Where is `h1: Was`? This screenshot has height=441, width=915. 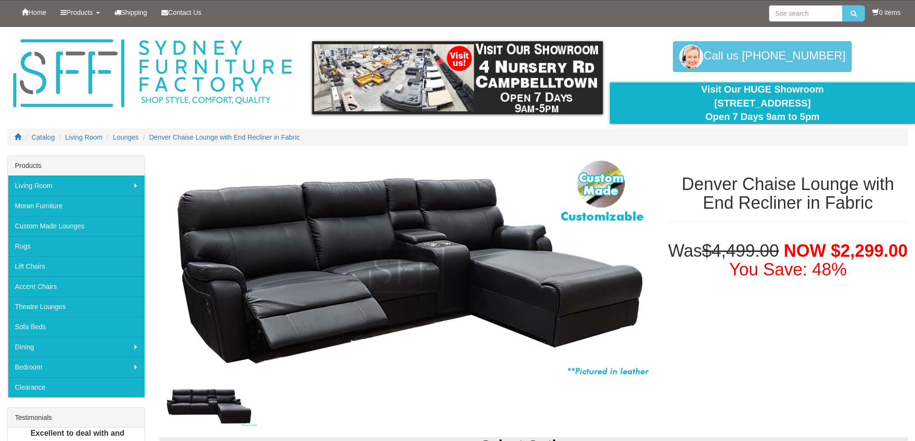 h1: Was is located at coordinates (788, 260).